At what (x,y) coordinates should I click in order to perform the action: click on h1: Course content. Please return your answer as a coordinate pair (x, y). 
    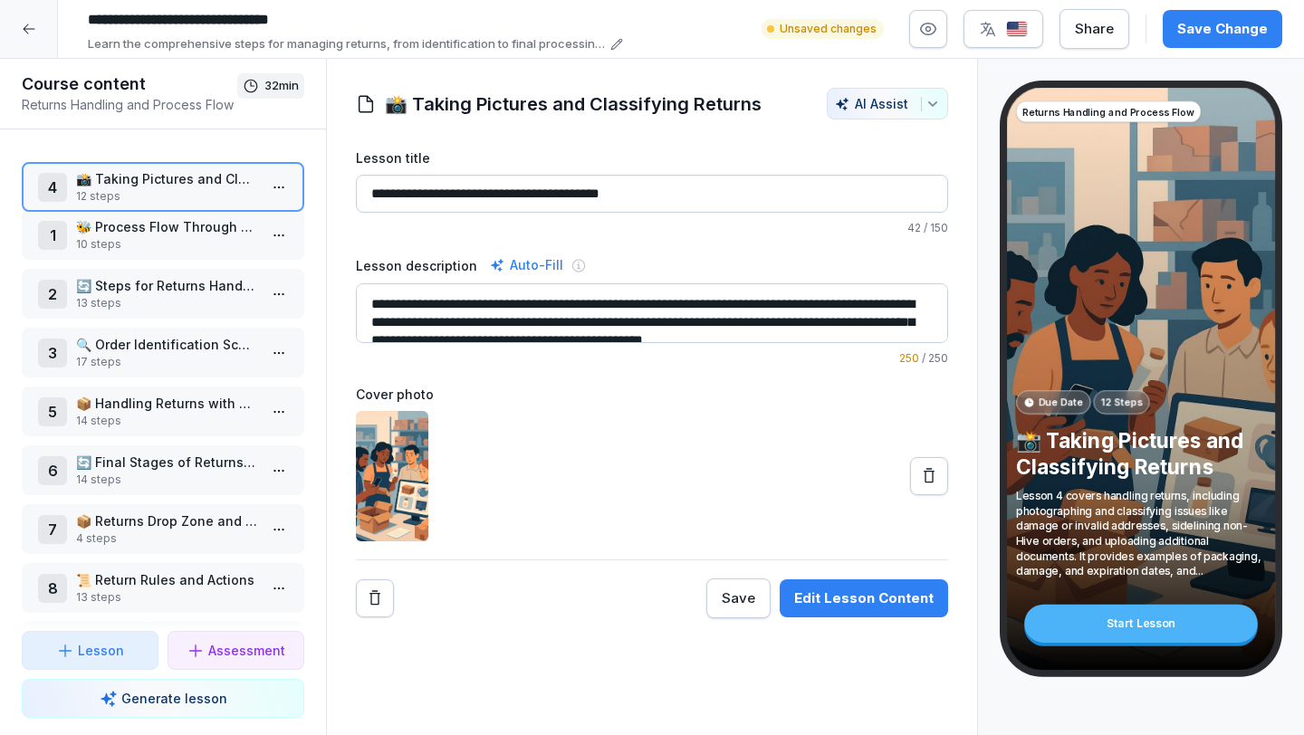
    Looking at the image, I should click on (129, 84).